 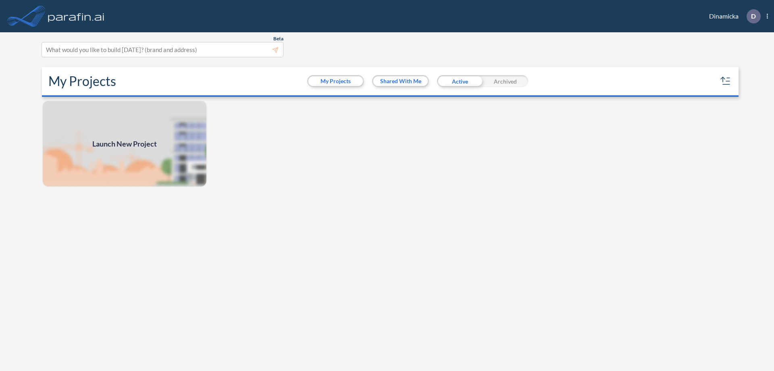 I want to click on button: Shared With Me, so click(x=401, y=81).